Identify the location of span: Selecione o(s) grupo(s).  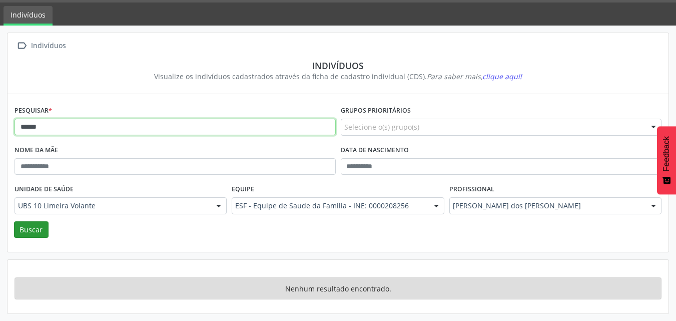
(382, 127).